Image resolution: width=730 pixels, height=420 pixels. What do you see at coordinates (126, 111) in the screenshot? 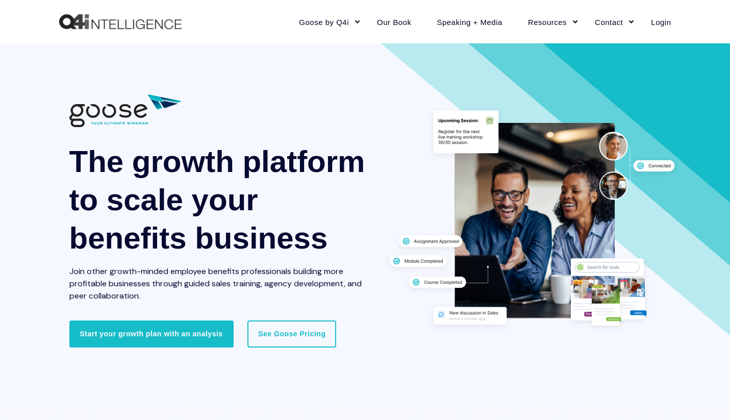
I see `img: 01882 Goose Q4i Logo wTag-CC` at bounding box center [126, 111].